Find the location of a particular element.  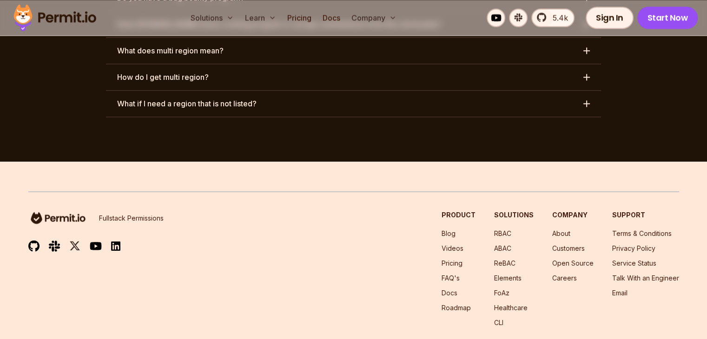

a: ABAC is located at coordinates (502, 248).